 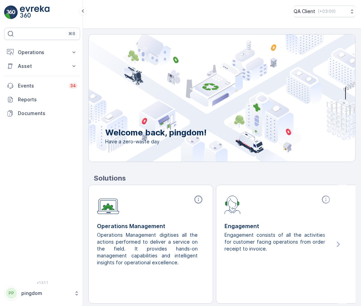 I want to click on img: logo, so click(x=11, y=12).